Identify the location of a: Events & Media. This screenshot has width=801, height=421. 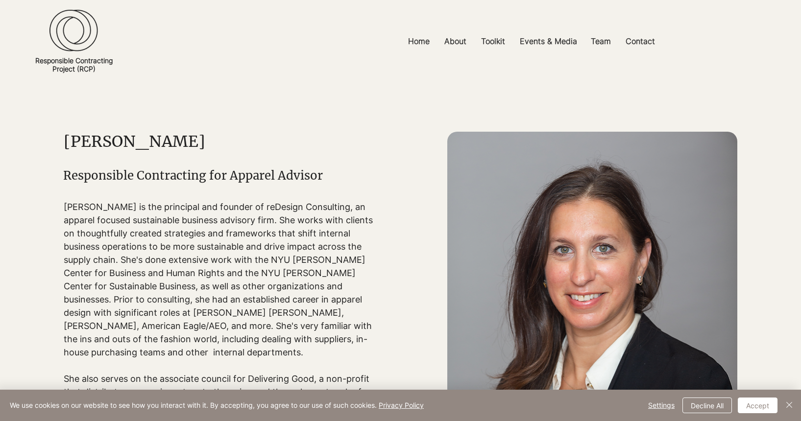
(548, 41).